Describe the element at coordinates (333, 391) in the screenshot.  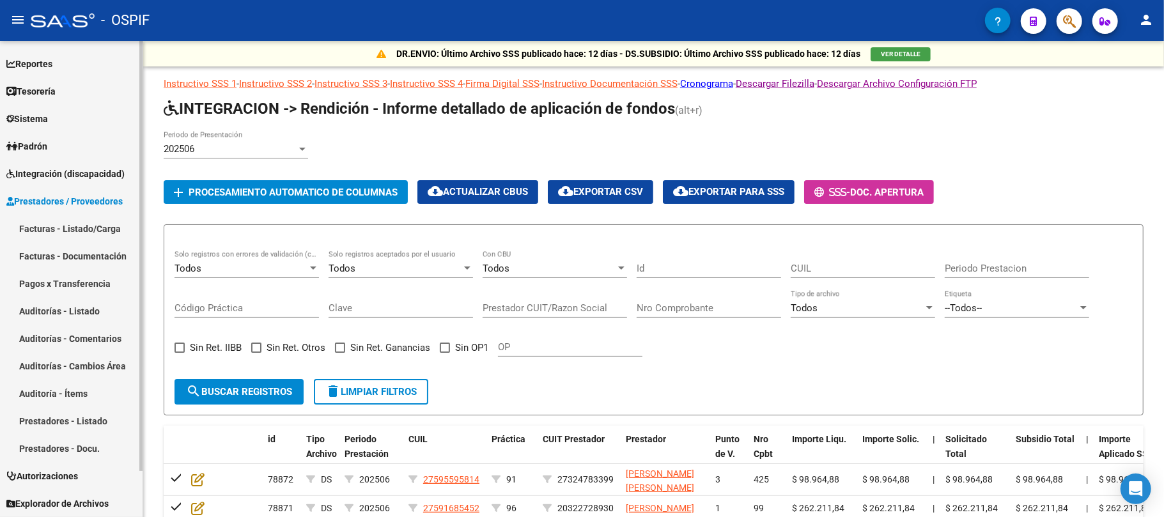
I see `mat-icon: delete` at that location.